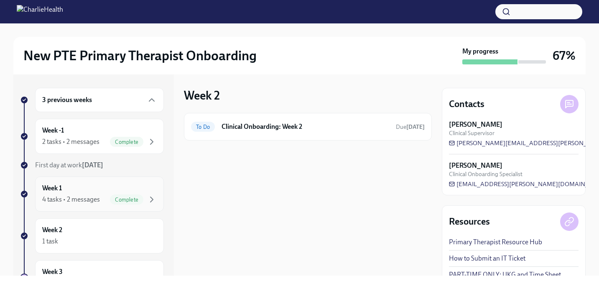 The image size is (599, 284). Describe the element at coordinates (53, 130) in the screenshot. I see `h6: Week -1` at that location.